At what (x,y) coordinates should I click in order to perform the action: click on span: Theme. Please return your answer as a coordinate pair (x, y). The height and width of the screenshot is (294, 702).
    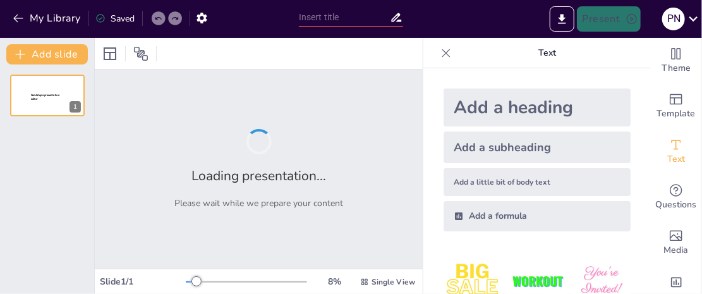
    Looking at the image, I should click on (676, 68).